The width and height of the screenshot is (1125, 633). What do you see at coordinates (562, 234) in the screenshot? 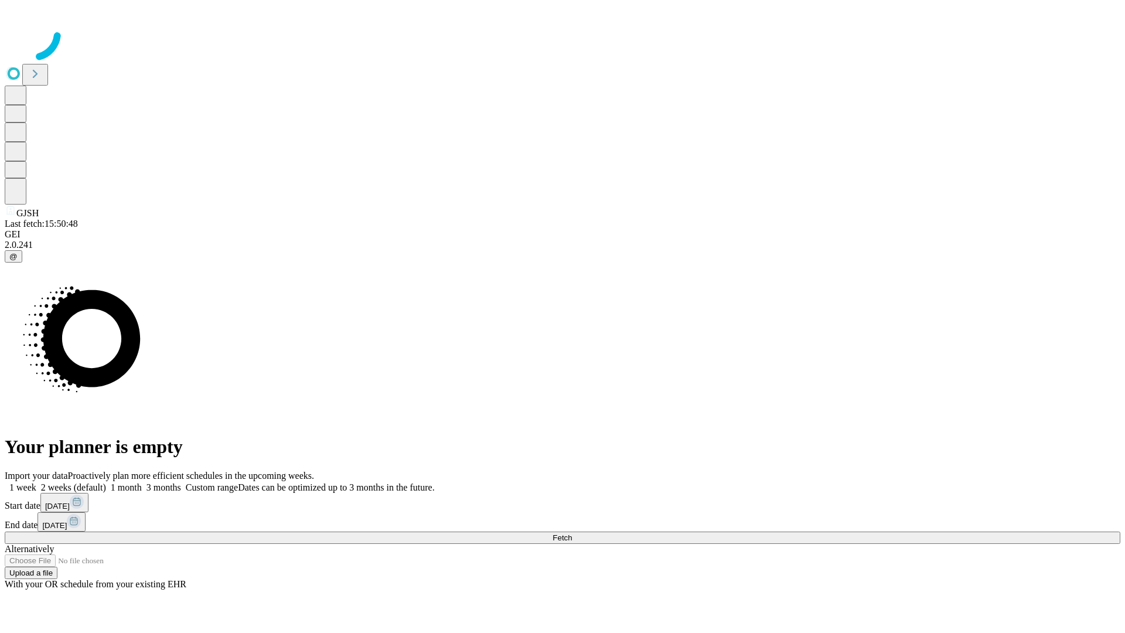
I see `div: GEI` at bounding box center [562, 234].